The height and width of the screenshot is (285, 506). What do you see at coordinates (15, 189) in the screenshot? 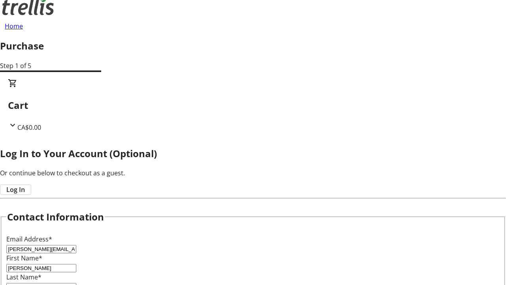
I see `span: Log In` at bounding box center [15, 189].